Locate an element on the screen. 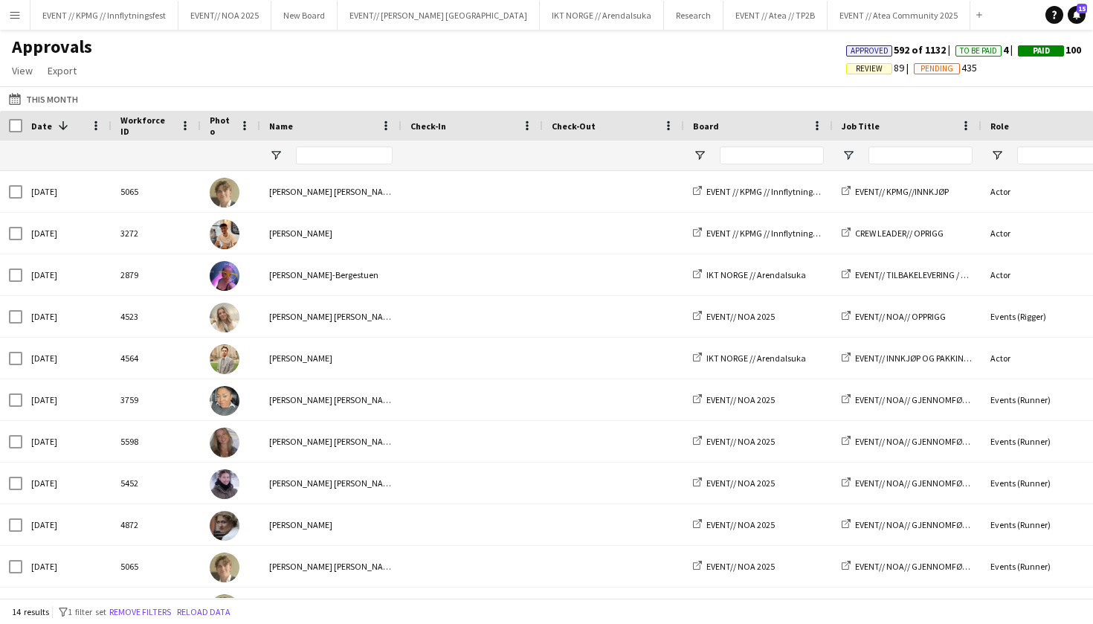 The height and width of the screenshot is (624, 1093). span: Export is located at coordinates (62, 71).